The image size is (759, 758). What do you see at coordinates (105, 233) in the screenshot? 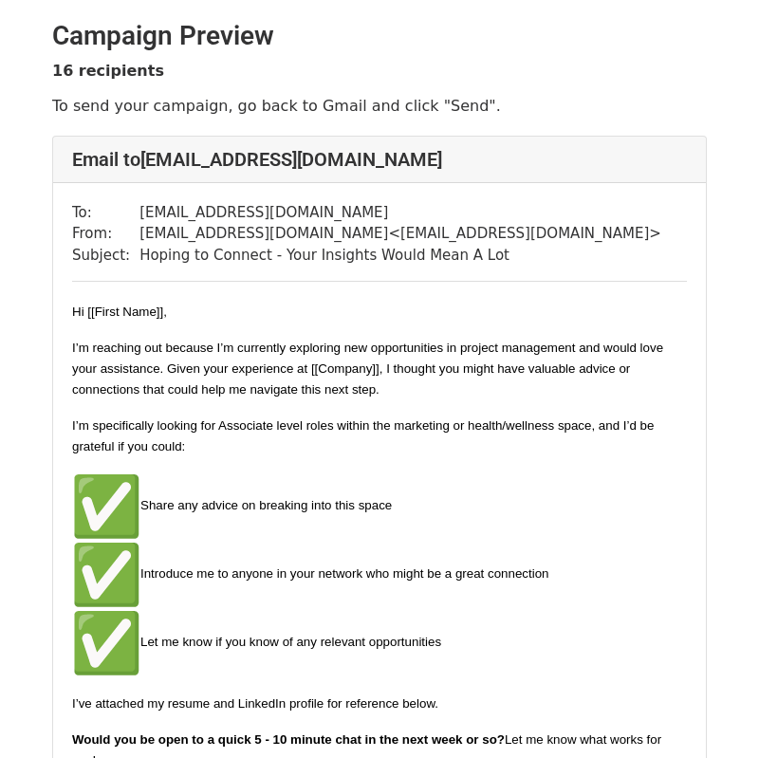
I see `td: From:` at bounding box center [105, 233].